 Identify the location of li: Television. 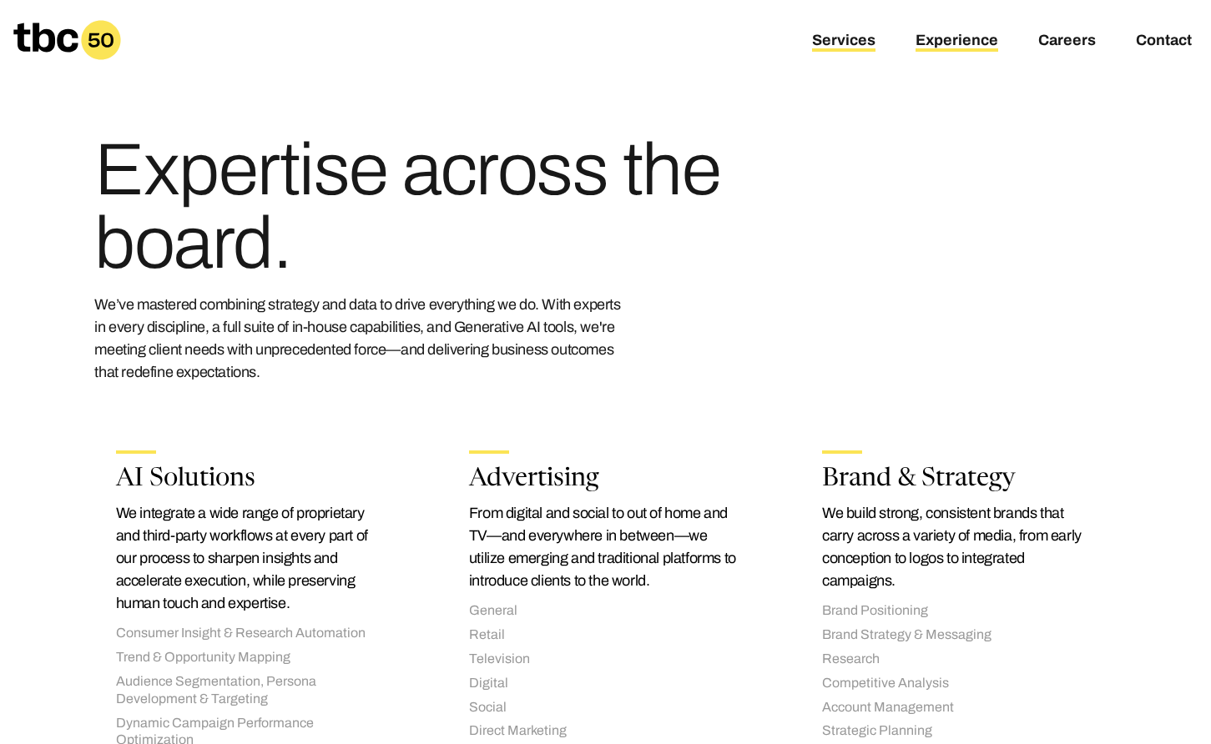
(605, 659).